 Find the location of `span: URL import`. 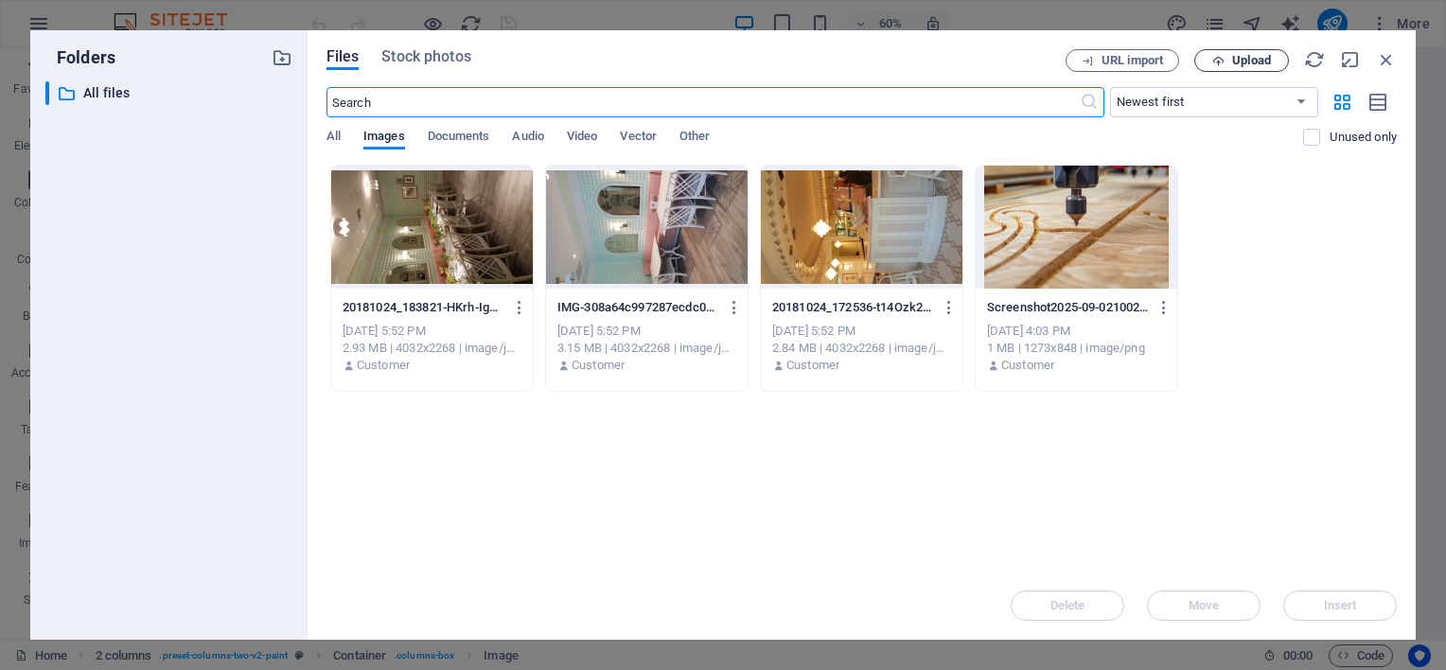

span: URL import is located at coordinates (1132, 61).